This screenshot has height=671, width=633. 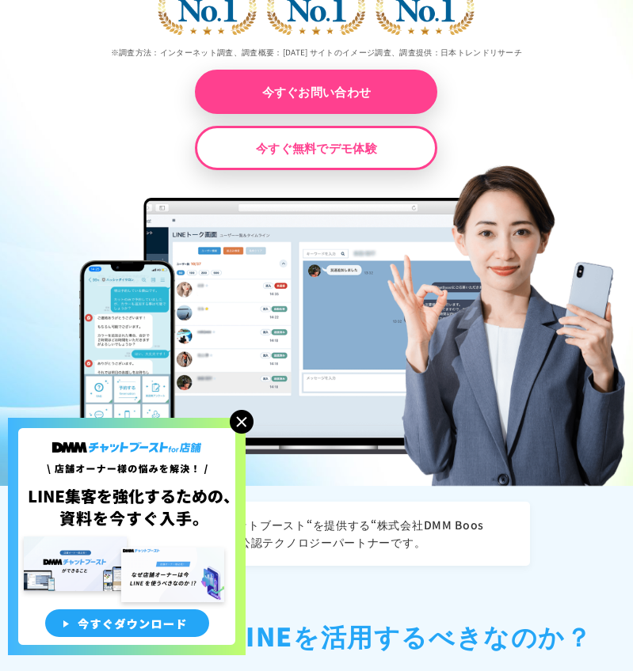 What do you see at coordinates (127, 537) in the screenshot?
I see `img: 店舗オーナー様の悩みを解決!LINE集客を狂化するための資料を今すぐ入手!` at bounding box center [127, 537].